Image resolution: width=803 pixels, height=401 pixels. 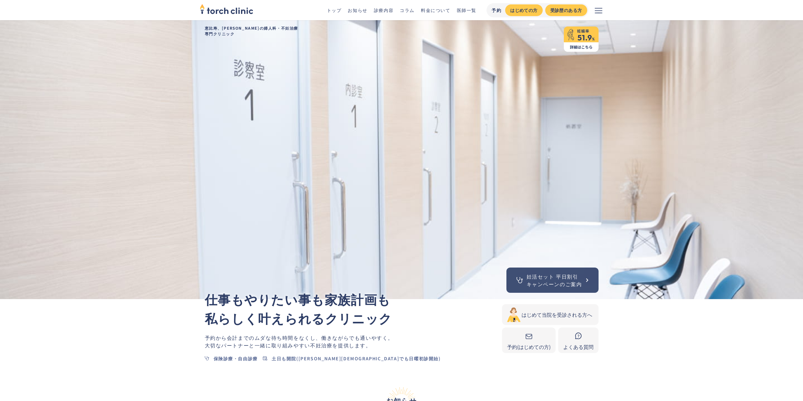 I want to click on div: 妊活セット 平日割引 キャンペーンのご案内, so click(x=554, y=280).